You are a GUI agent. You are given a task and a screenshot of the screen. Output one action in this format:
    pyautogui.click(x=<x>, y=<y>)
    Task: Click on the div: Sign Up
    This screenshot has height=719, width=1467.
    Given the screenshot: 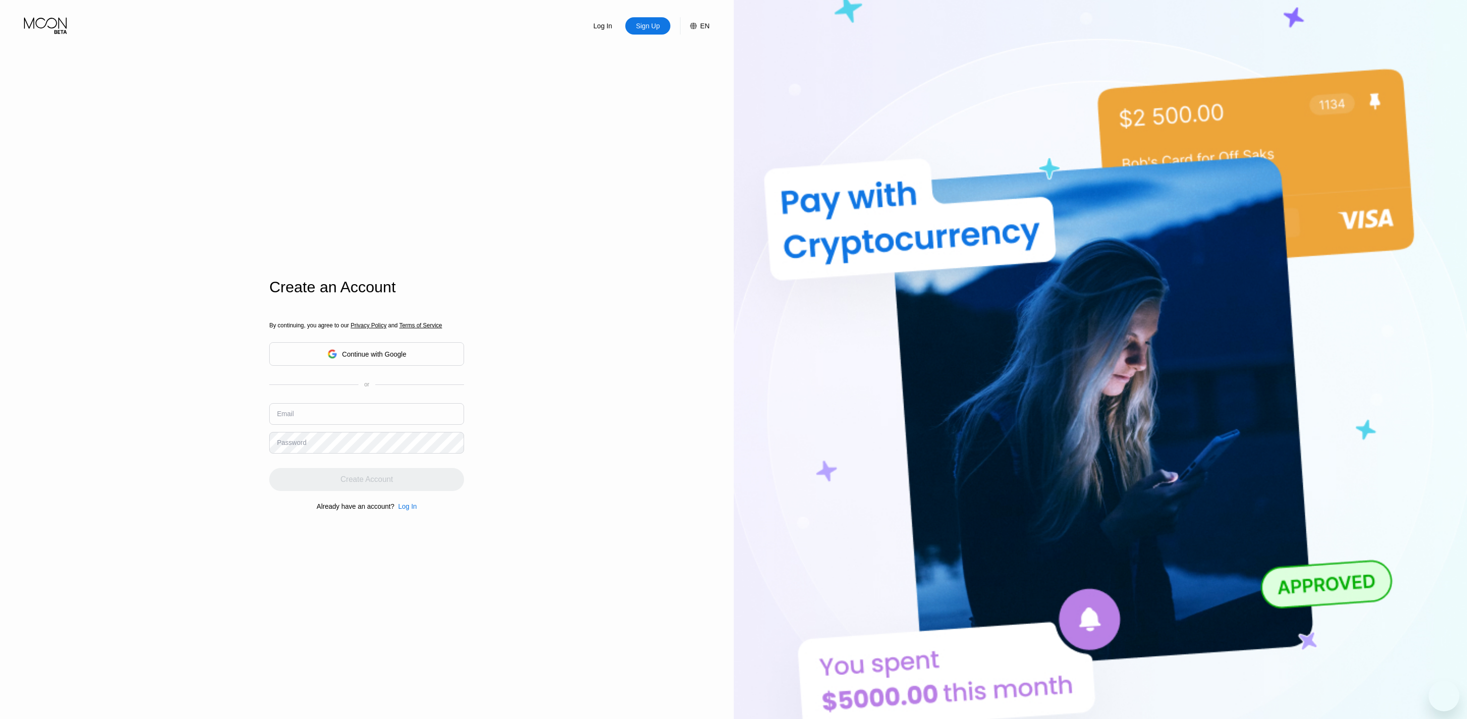 What is the action you would take?
    pyautogui.click(x=648, y=26)
    